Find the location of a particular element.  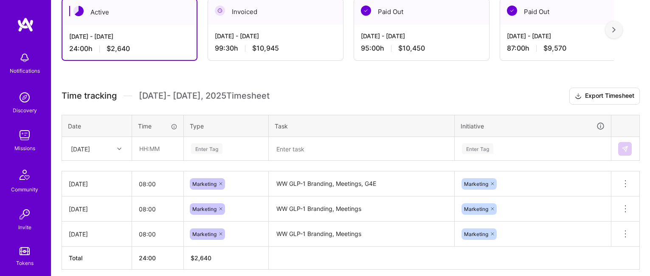

div: Tokens is located at coordinates (25, 262).